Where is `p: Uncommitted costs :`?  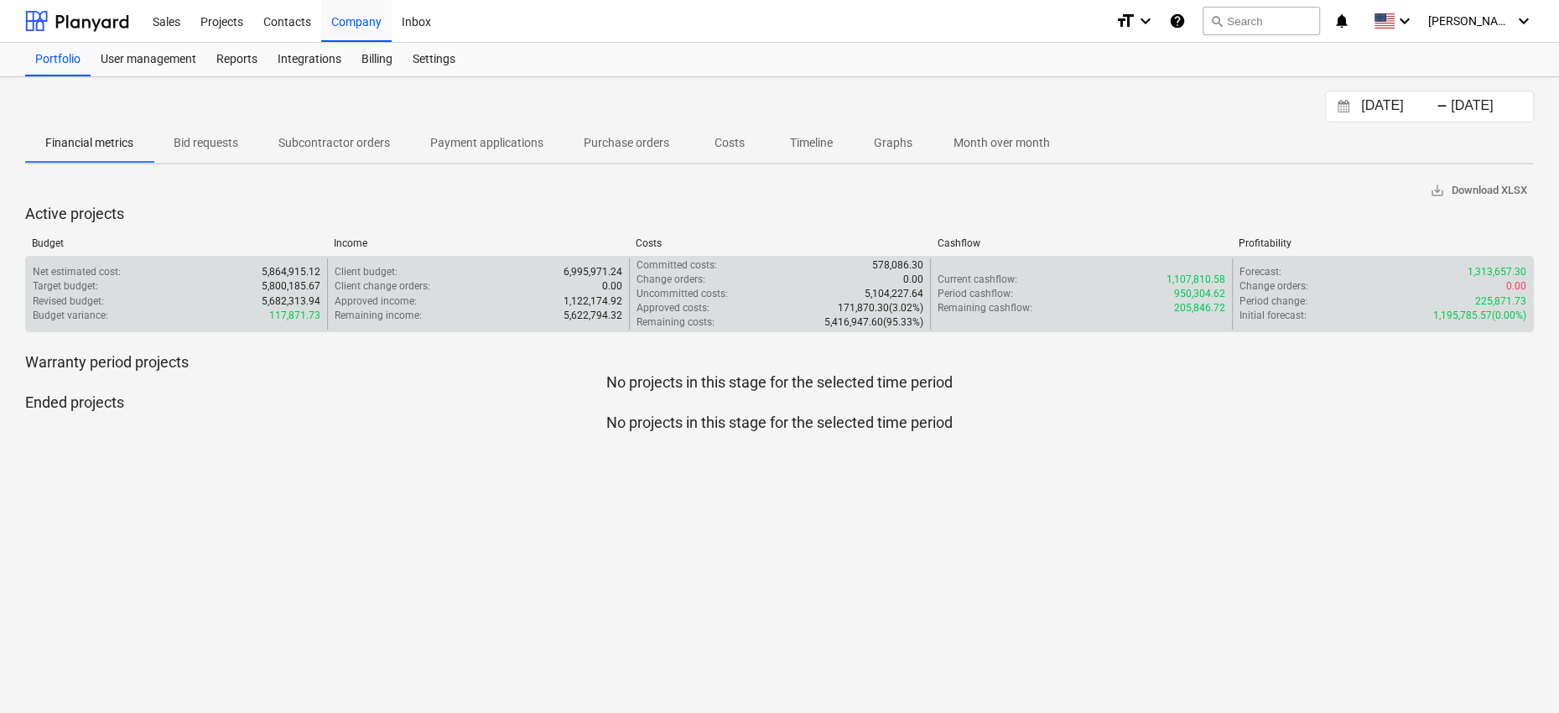
p: Uncommitted costs : is located at coordinates (682, 294).